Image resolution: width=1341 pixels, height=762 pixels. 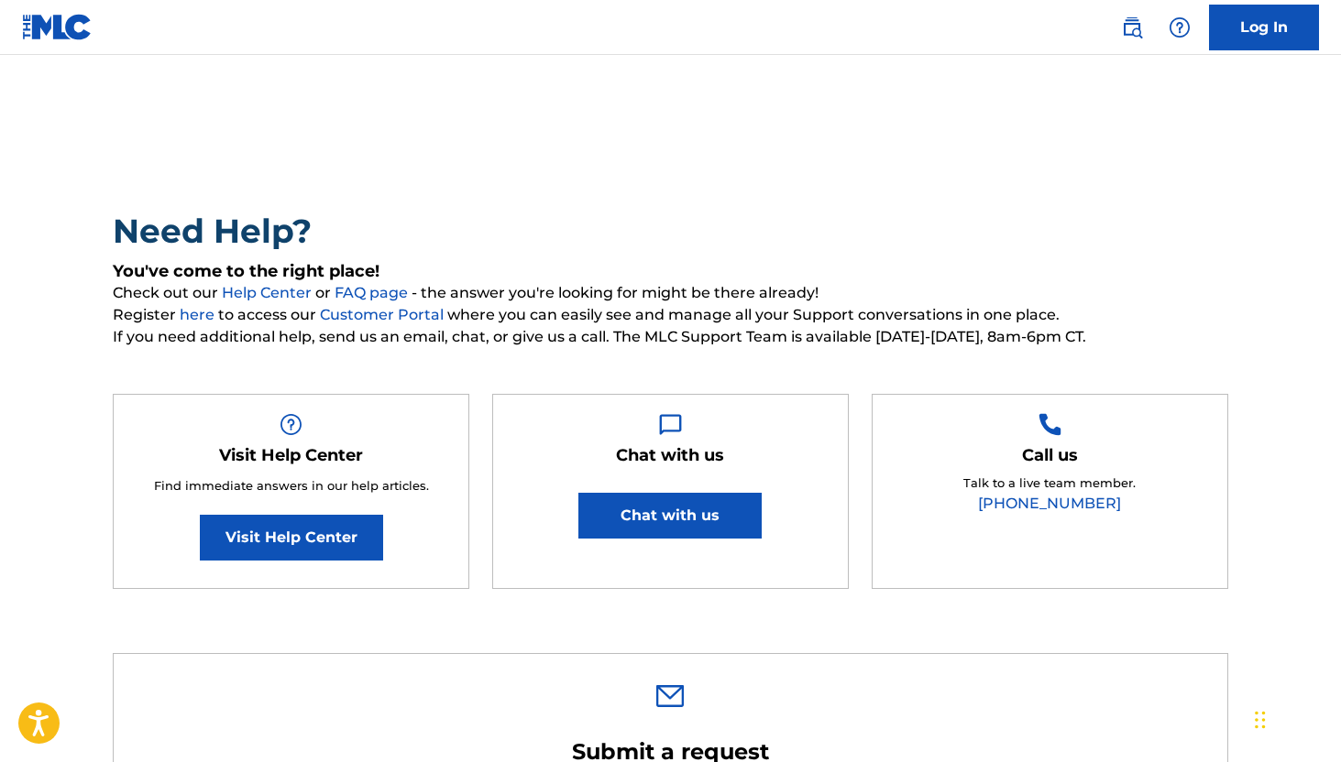 What do you see at coordinates (1132, 27) in the screenshot?
I see `a: Public Search` at bounding box center [1132, 27].